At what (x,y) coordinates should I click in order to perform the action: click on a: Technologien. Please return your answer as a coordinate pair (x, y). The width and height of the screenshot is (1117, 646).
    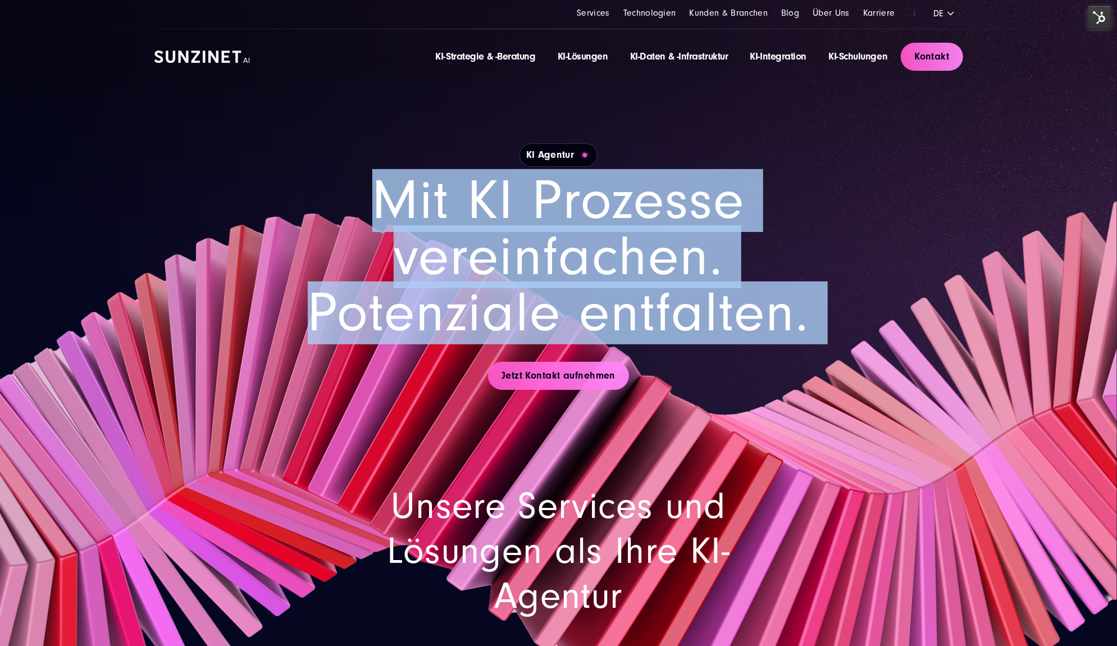
    Looking at the image, I should click on (650, 13).